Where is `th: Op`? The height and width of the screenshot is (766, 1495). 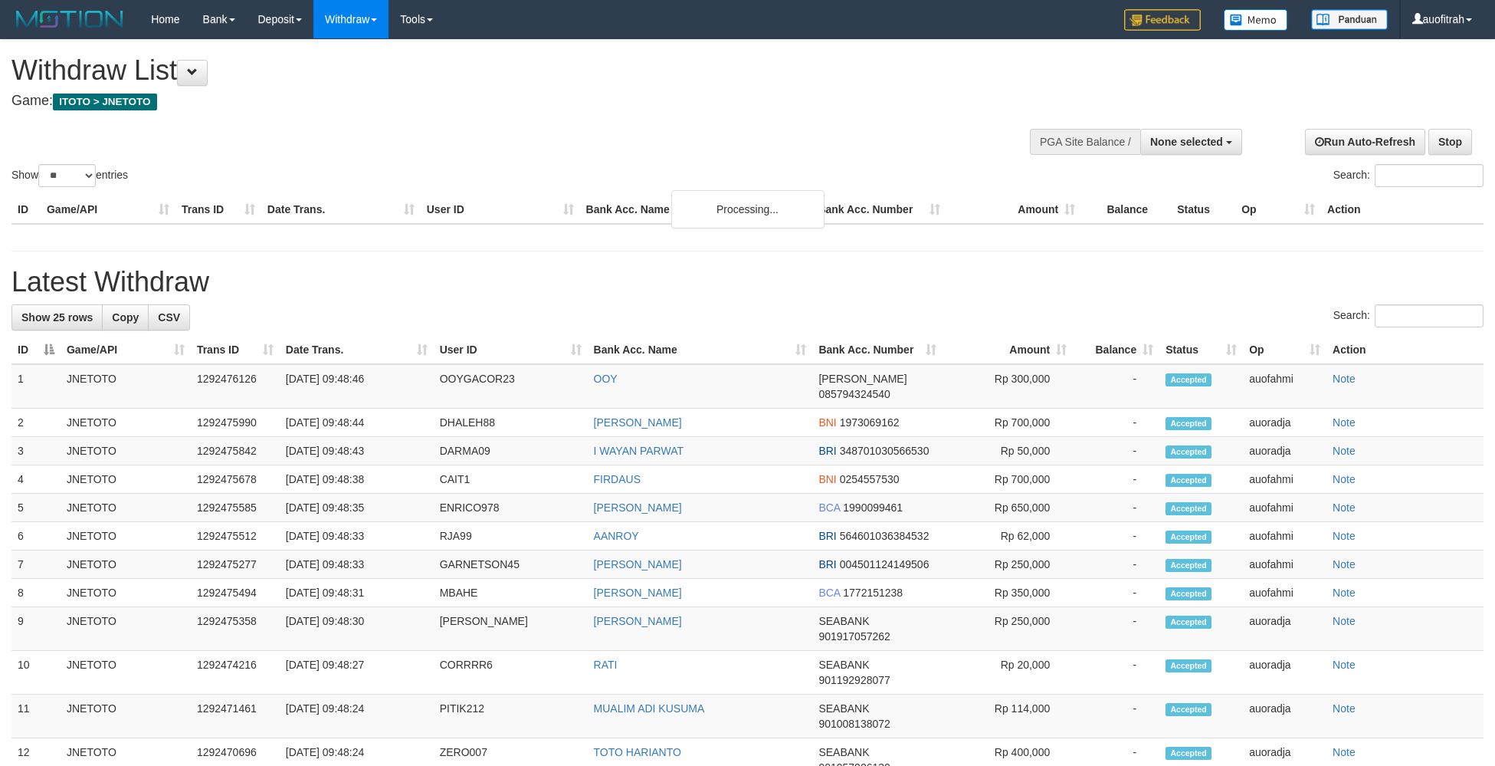 th: Op is located at coordinates (1278, 209).